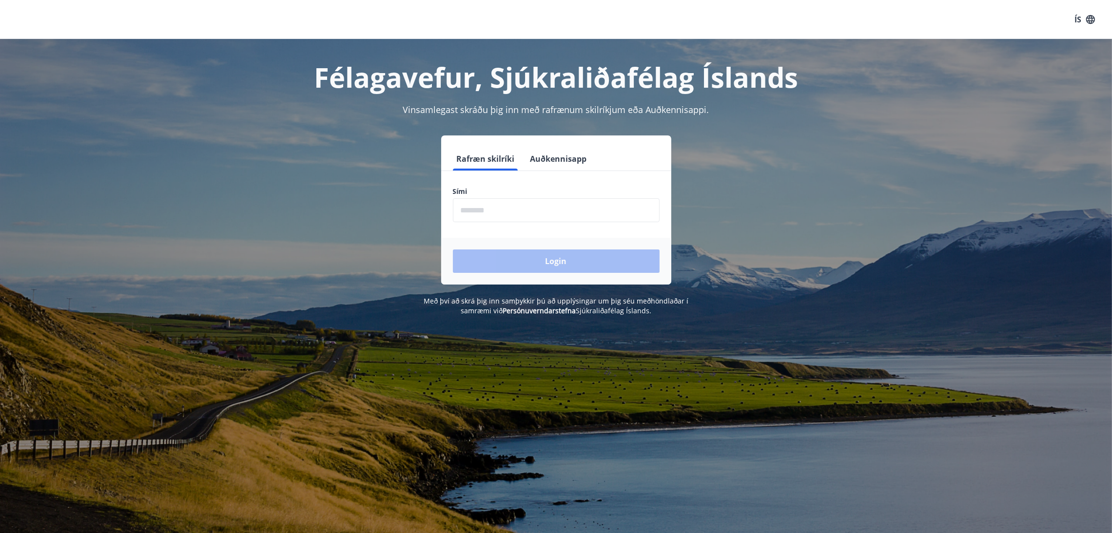  Describe the element at coordinates (556, 77) in the screenshot. I see `h1: Félagavefur, Sjúkraliðafélag Íslands` at that location.